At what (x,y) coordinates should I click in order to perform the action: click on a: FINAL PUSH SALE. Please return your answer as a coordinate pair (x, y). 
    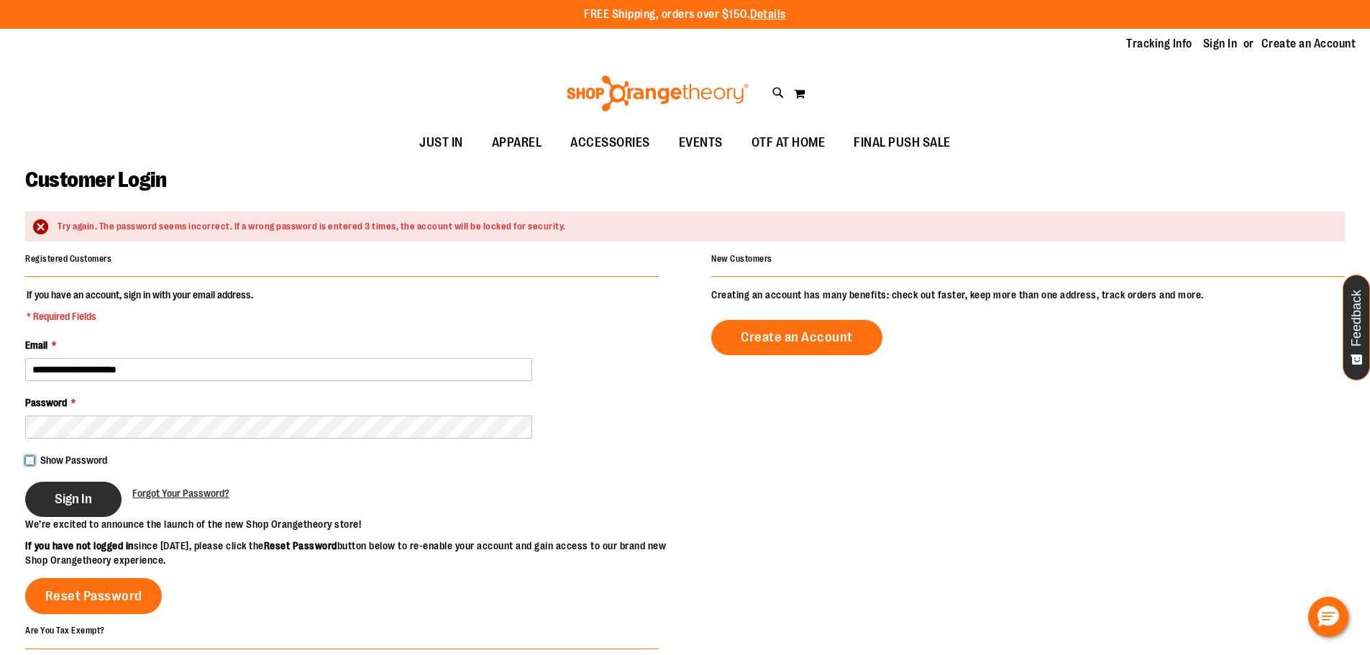
    Looking at the image, I should click on (902, 143).